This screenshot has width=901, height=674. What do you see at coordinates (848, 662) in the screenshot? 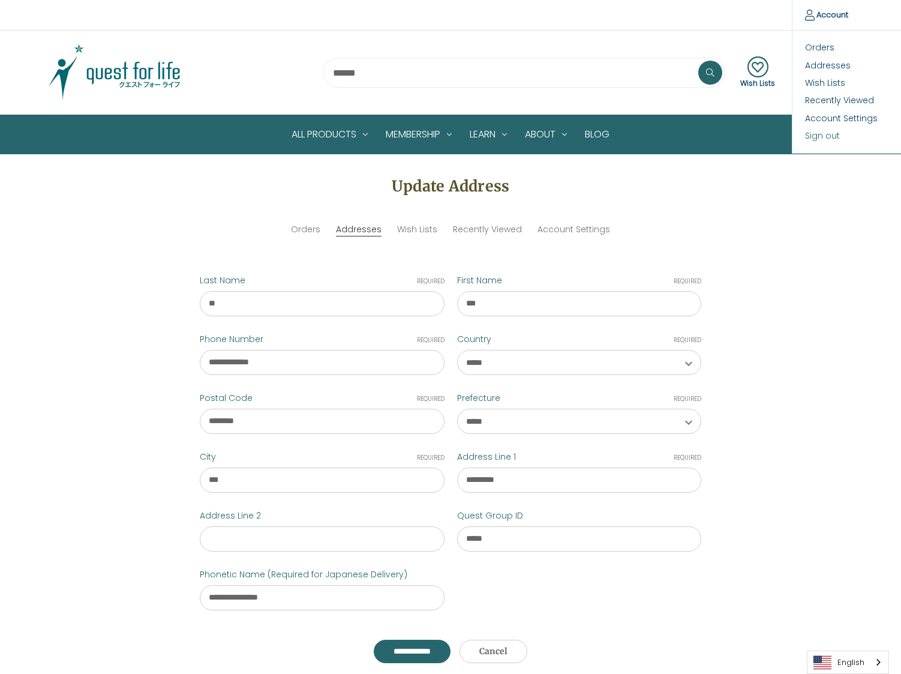
I see `aside: Language selected: English` at bounding box center [848, 662].